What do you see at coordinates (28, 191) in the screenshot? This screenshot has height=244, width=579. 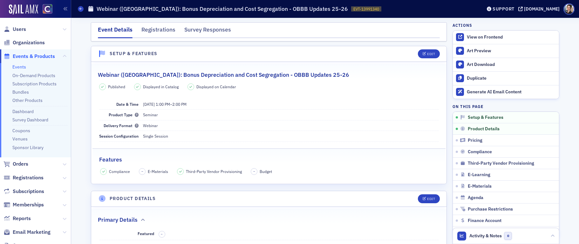 I see `span: Subscriptions` at bounding box center [28, 191].